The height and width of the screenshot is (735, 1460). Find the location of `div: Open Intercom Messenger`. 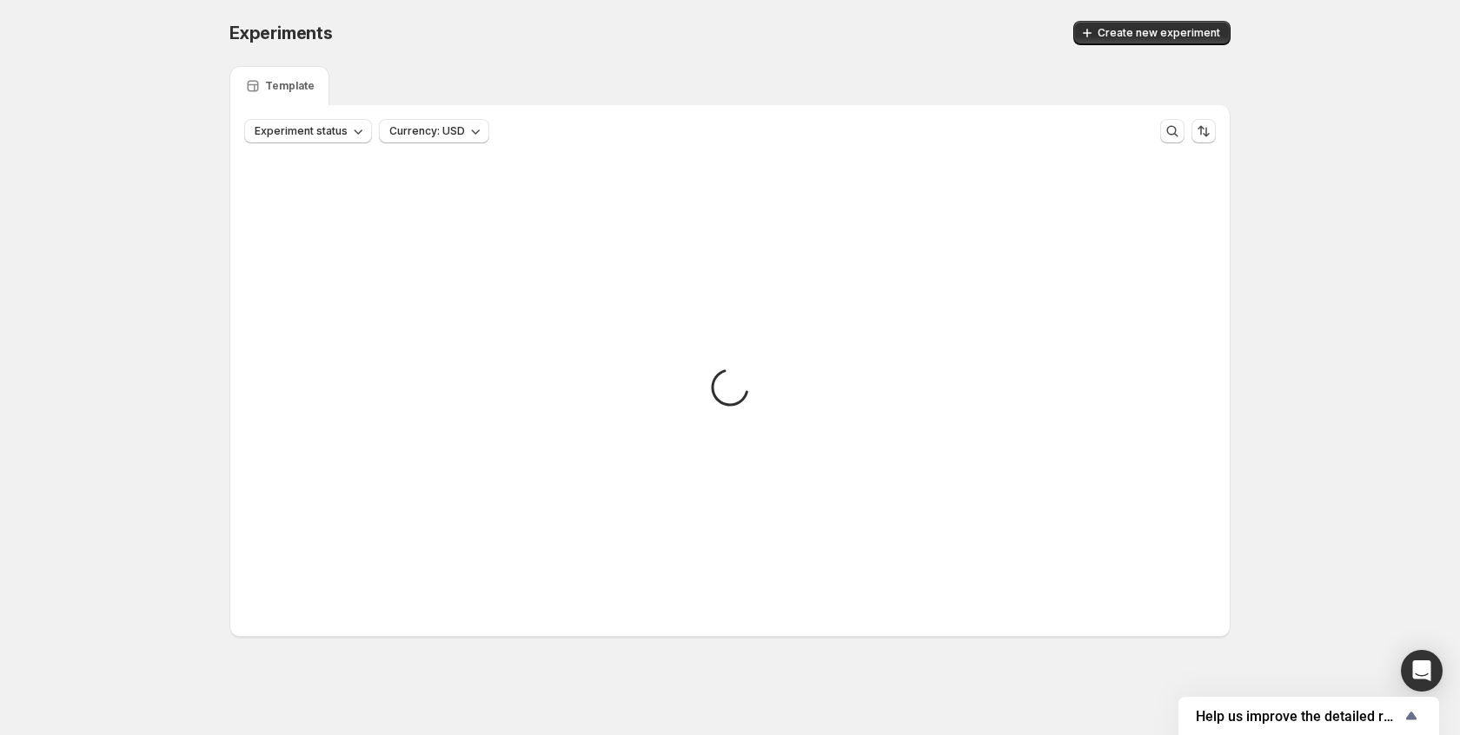

div: Open Intercom Messenger is located at coordinates (1421, 671).